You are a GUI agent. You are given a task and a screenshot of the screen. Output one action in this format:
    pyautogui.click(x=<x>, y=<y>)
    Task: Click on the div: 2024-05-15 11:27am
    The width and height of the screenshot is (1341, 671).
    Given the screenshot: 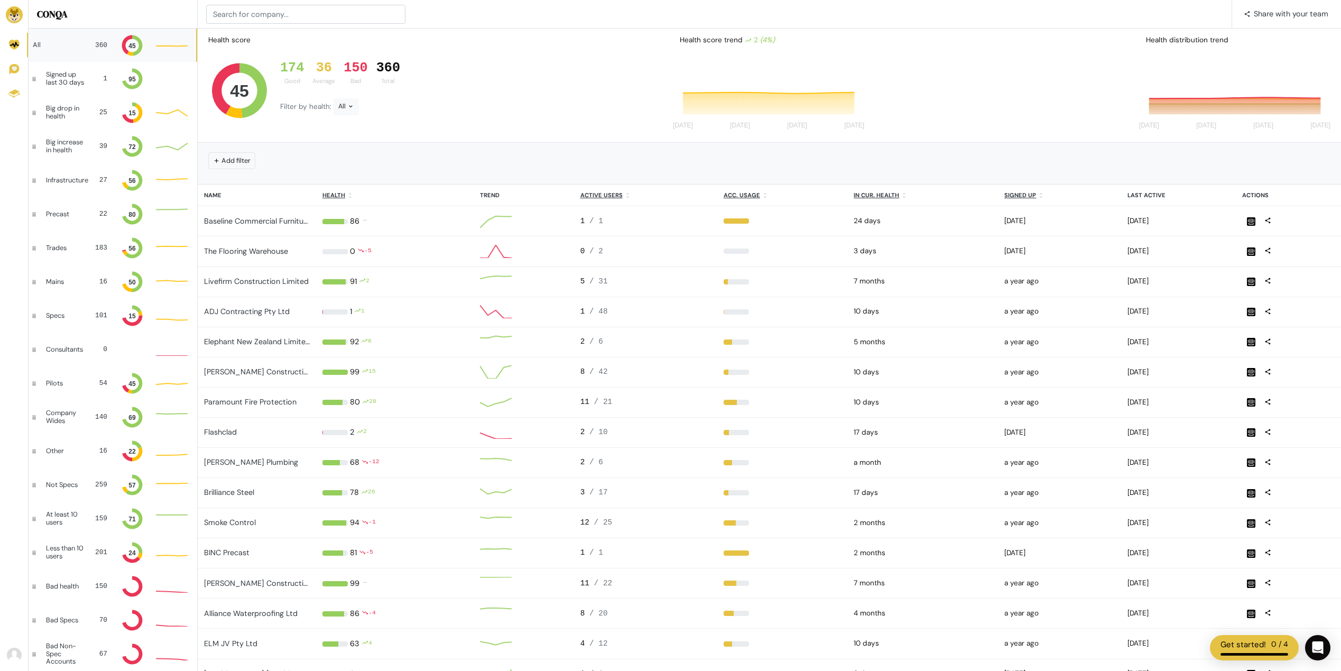 What is the action you would take?
    pyautogui.click(x=1059, y=523)
    